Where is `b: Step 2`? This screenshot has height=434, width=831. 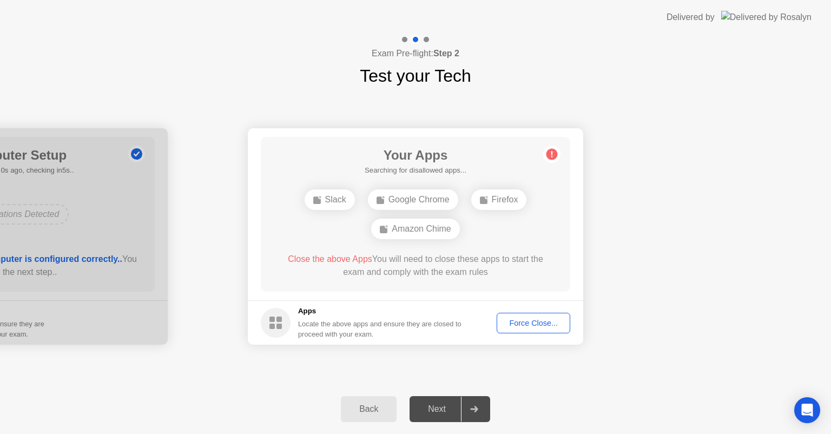
b: Step 2 is located at coordinates (446, 53).